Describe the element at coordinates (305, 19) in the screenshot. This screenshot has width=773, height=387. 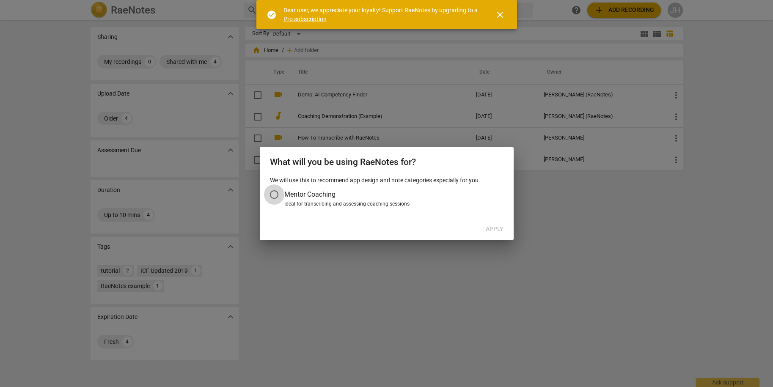
I see `a: Pro subscription` at that location.